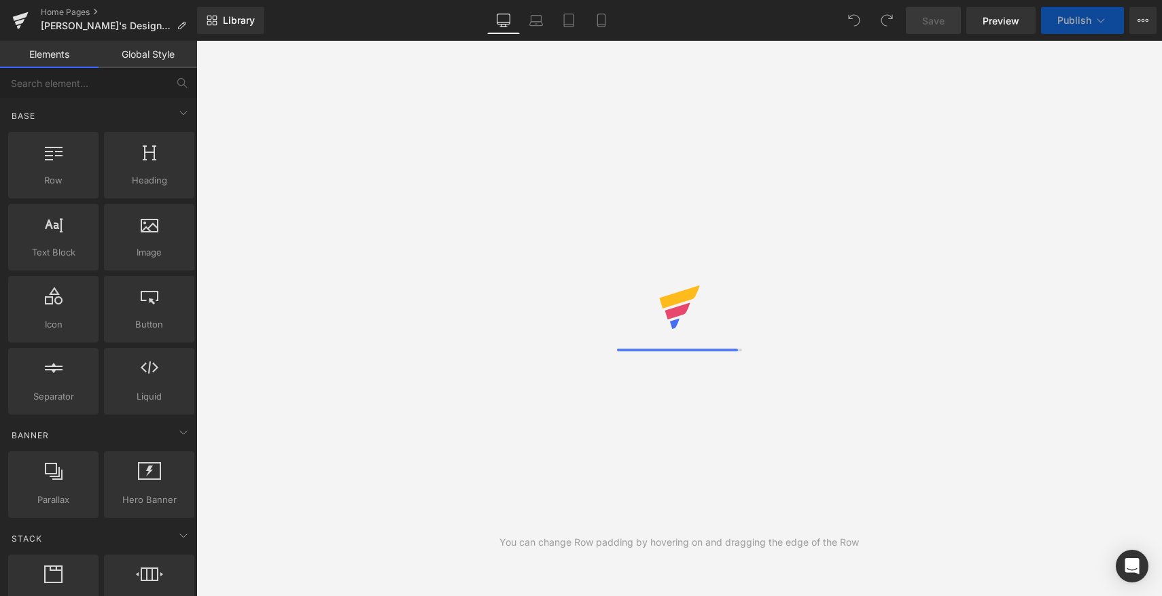  I want to click on span: Text Block, so click(53, 252).